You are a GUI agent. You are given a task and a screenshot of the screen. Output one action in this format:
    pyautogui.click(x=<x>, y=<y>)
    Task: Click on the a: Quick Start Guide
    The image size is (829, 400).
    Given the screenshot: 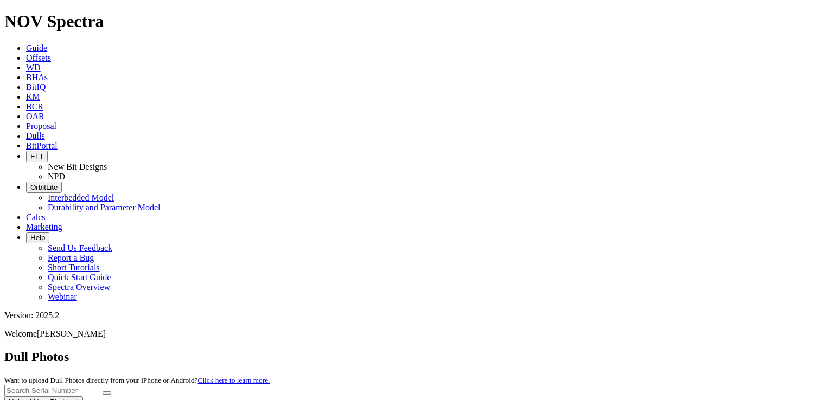 What is the action you would take?
    pyautogui.click(x=79, y=277)
    